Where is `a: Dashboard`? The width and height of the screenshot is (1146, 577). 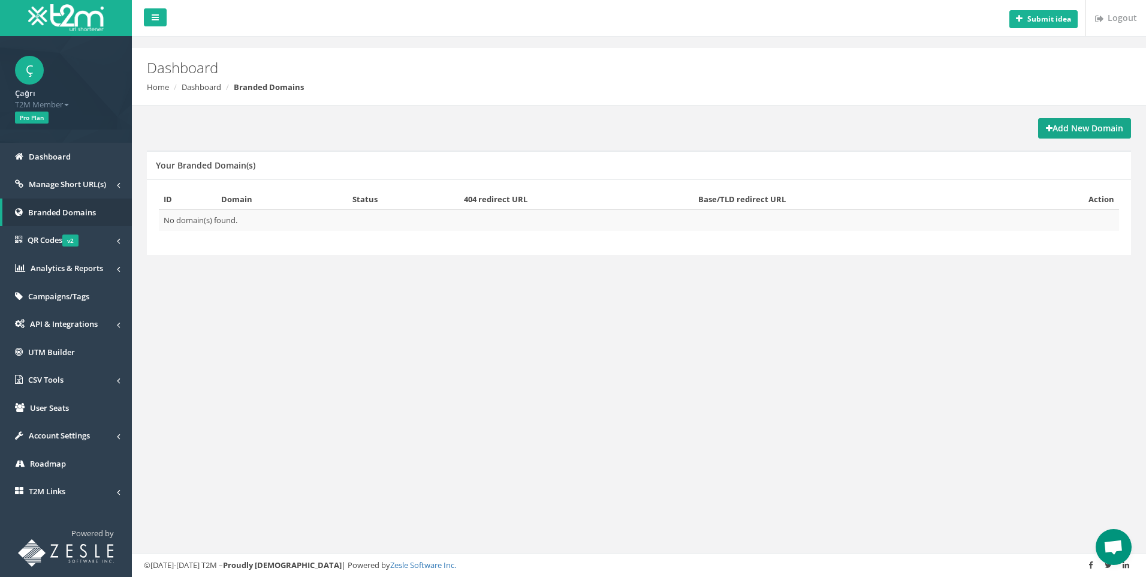
a: Dashboard is located at coordinates (201, 87).